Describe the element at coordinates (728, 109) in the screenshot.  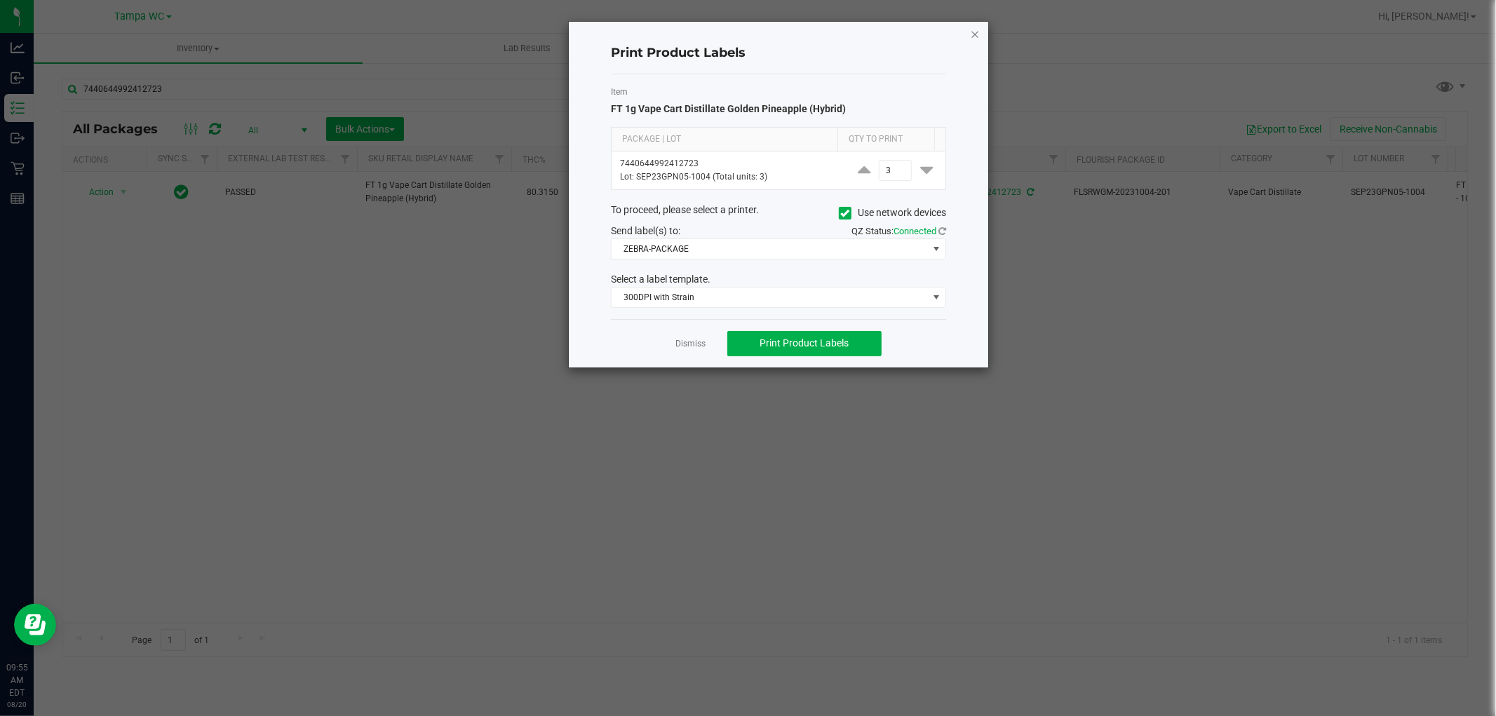
I see `span: FT 1g Vape Cart Distillate Golden Pineapple (Hybrid)` at that location.